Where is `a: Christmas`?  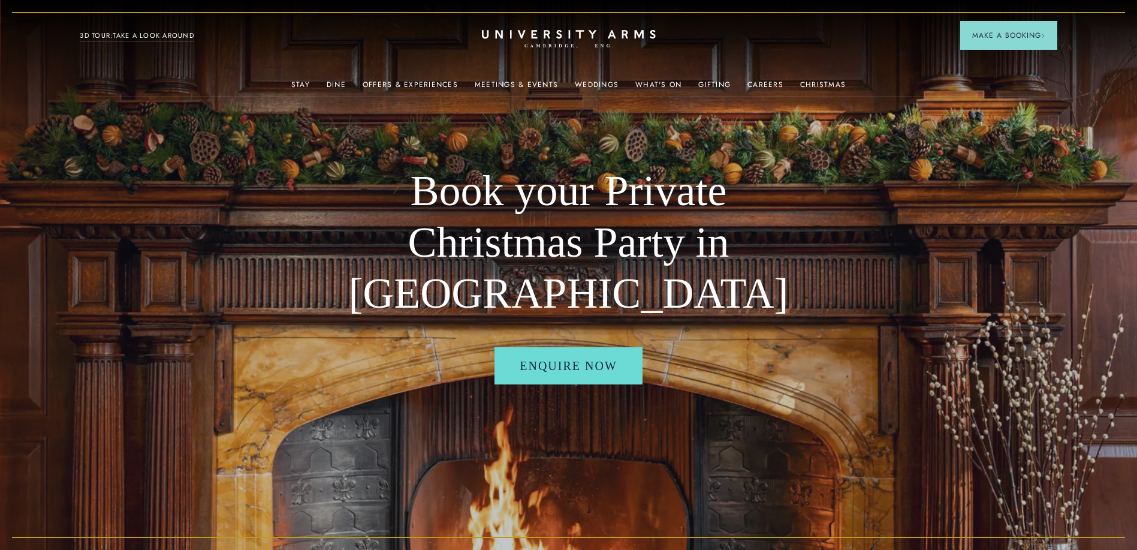 a: Christmas is located at coordinates (823, 88).